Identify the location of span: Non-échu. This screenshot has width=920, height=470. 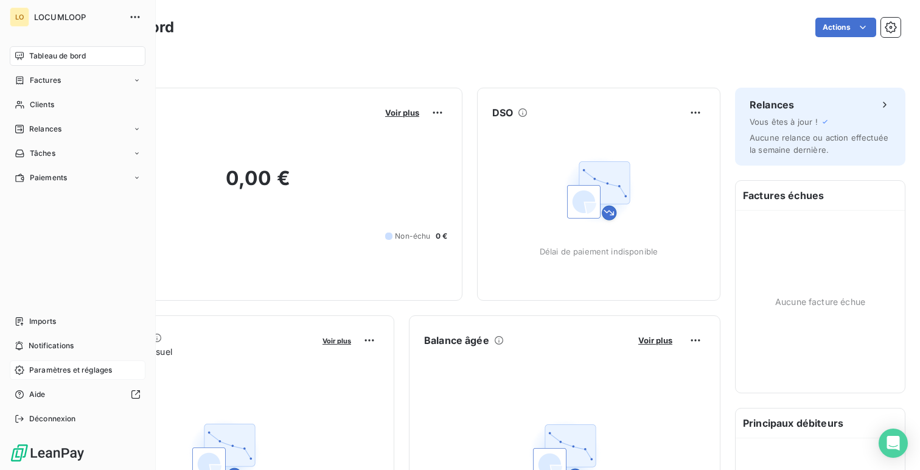
(413, 236).